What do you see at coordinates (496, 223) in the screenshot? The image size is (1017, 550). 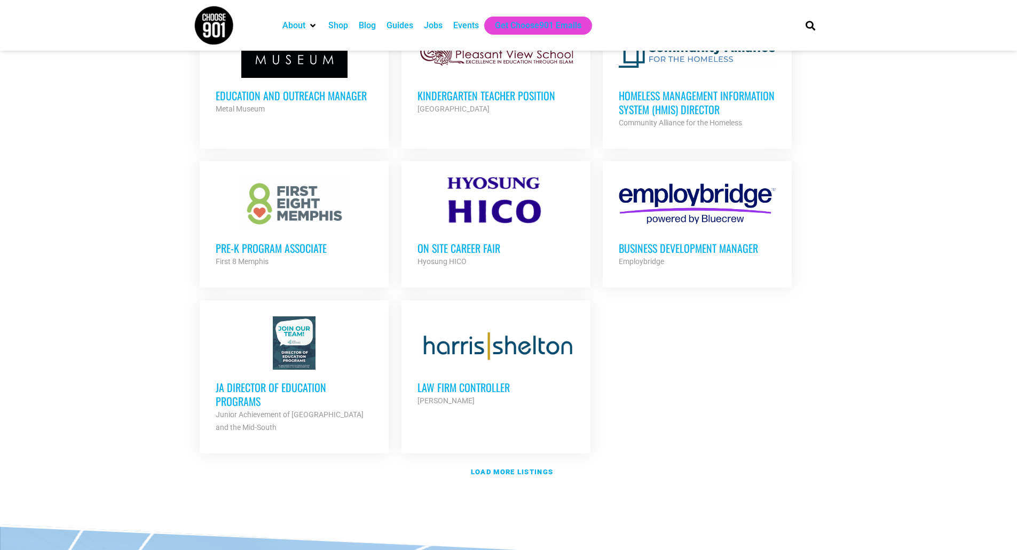 I see `a: On Site Career Fair Hyosung HICO` at bounding box center [496, 223].